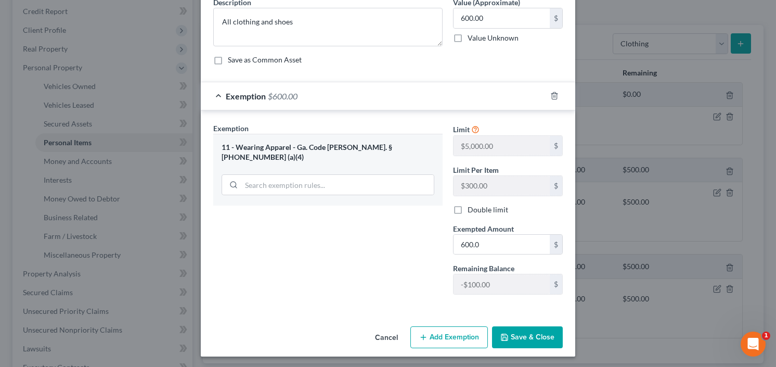  What do you see at coordinates (462, 129) in the screenshot?
I see `span: Limit` at bounding box center [462, 129].